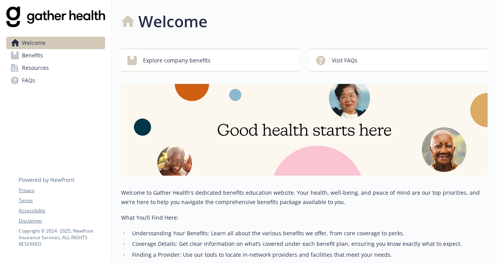 The height and width of the screenshot is (263, 497). I want to click on span: FAQs, so click(29, 80).